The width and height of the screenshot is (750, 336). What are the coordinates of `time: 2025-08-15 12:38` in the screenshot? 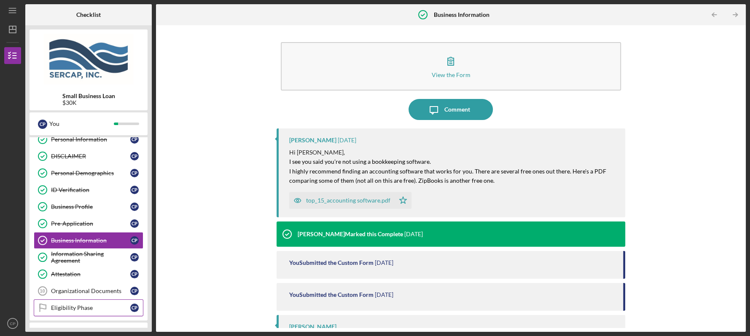 It's located at (413, 234).